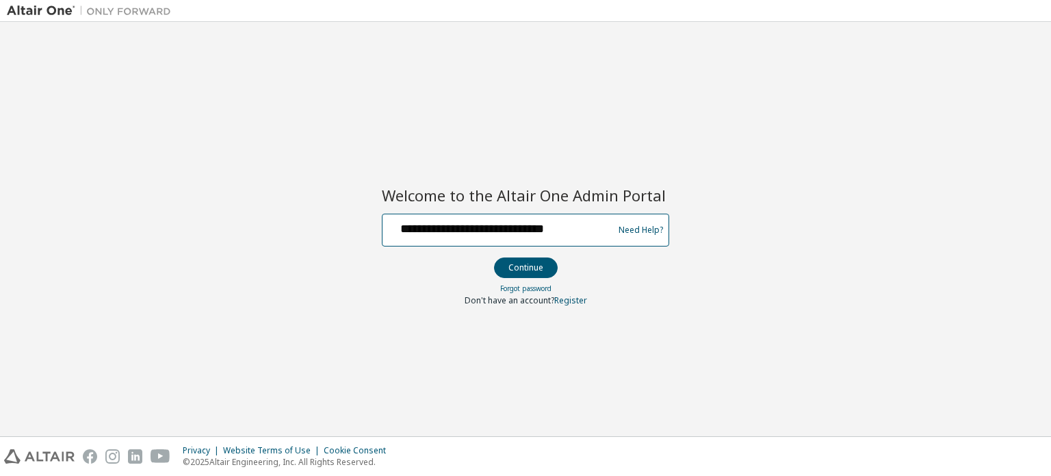 The image size is (1051, 476). What do you see at coordinates (526, 288) in the screenshot?
I see `a: Forgot password` at bounding box center [526, 288].